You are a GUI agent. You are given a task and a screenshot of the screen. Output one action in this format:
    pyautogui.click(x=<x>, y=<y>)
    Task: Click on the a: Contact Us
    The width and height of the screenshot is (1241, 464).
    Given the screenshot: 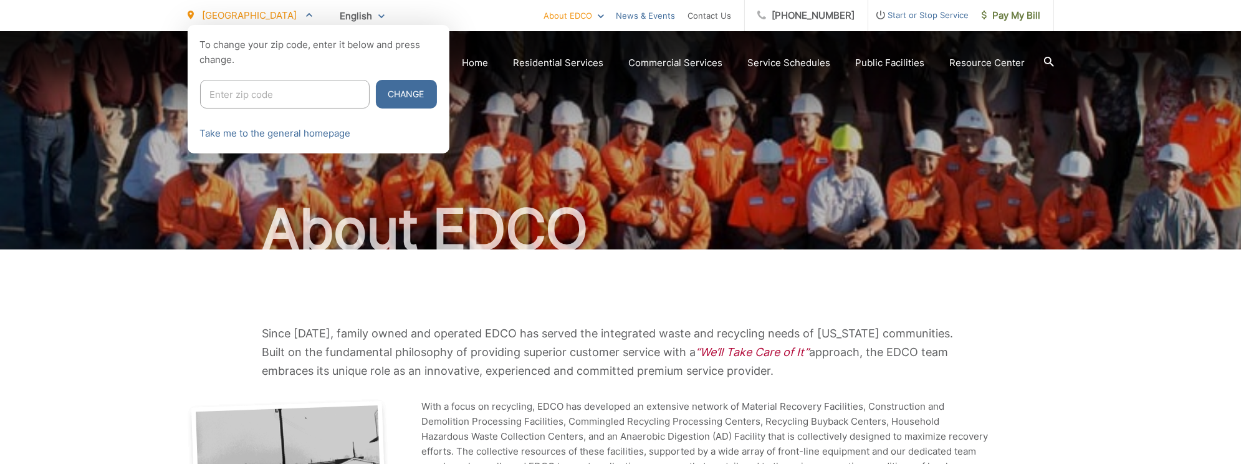 What is the action you would take?
    pyautogui.click(x=710, y=16)
    